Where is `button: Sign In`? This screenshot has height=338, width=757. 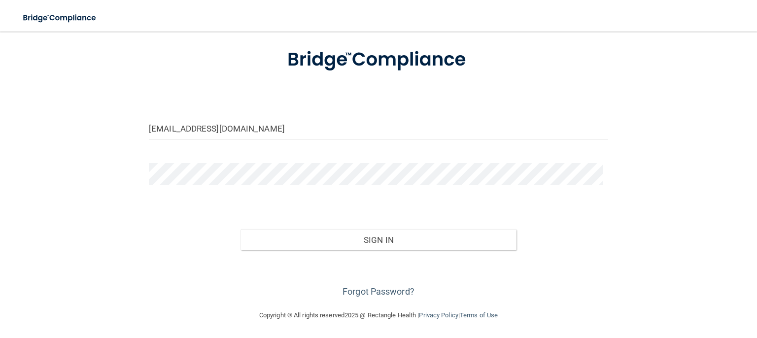
button: Sign In is located at coordinates (378, 240).